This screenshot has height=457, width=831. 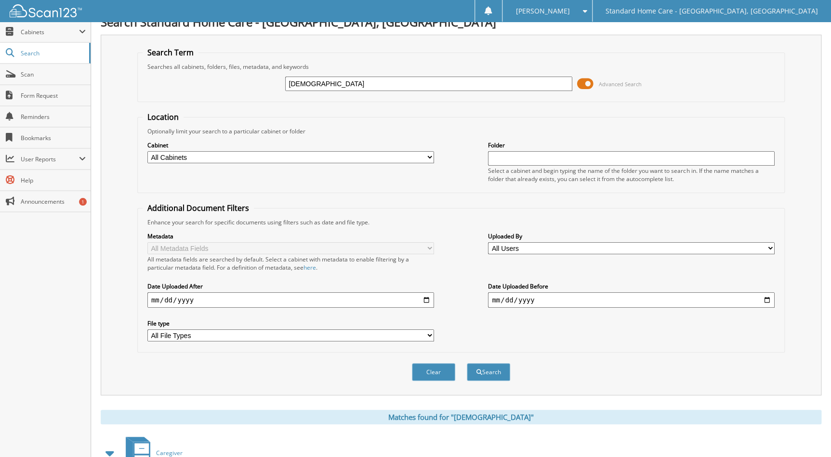 What do you see at coordinates (163, 117) in the screenshot?
I see `legend: Location` at bounding box center [163, 117].